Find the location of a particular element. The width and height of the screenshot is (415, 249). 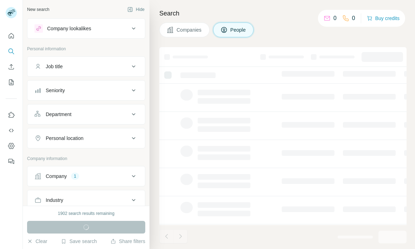

button: Company1 is located at coordinates (86, 176).